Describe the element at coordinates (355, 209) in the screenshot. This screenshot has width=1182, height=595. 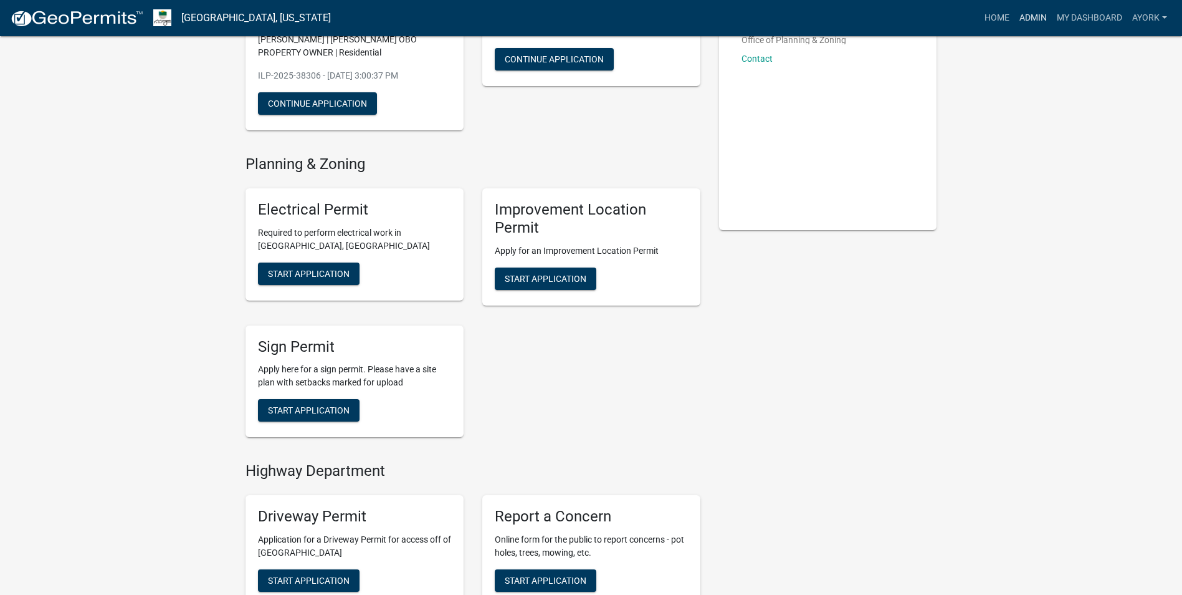
I see `h5: Electrical Permit` at that location.